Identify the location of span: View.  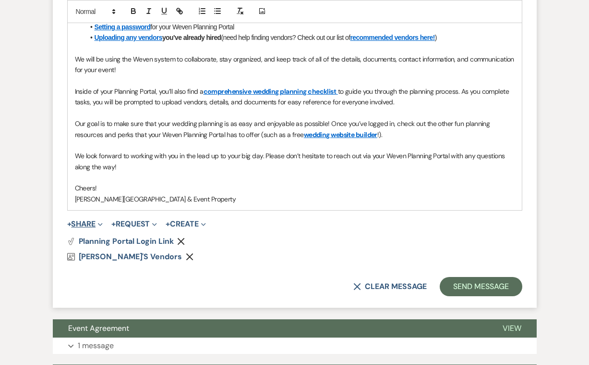
(512, 328).